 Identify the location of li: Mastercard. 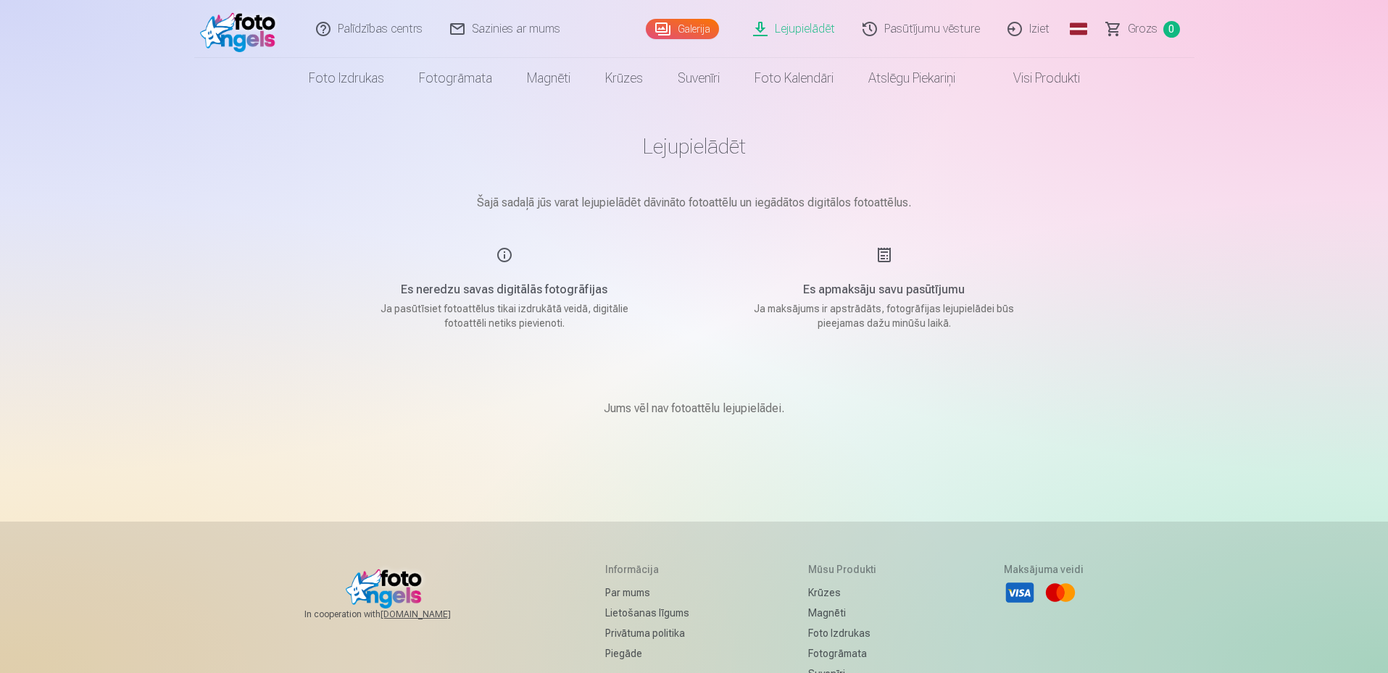
(1060, 593).